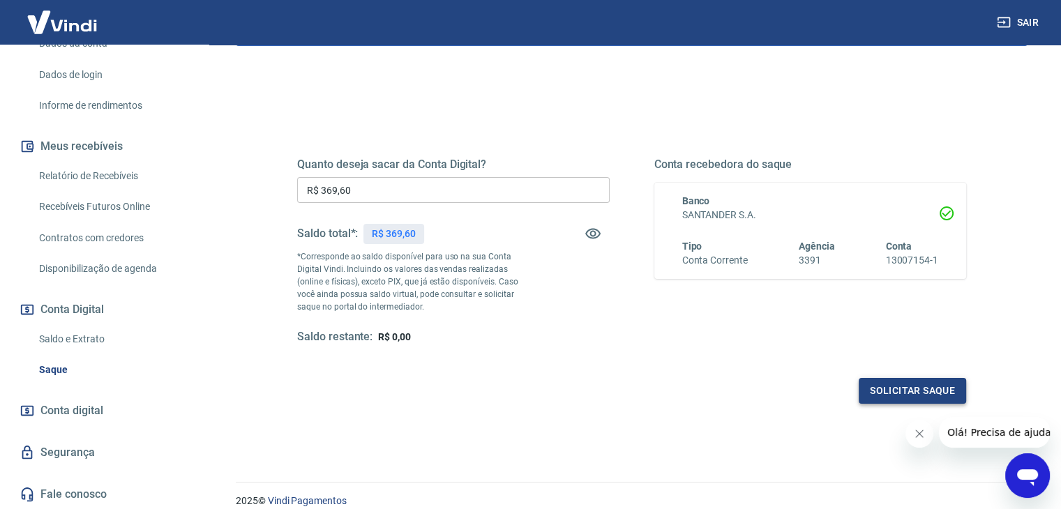  Describe the element at coordinates (912, 391) in the screenshot. I see `button: Solicitar saque` at that location.